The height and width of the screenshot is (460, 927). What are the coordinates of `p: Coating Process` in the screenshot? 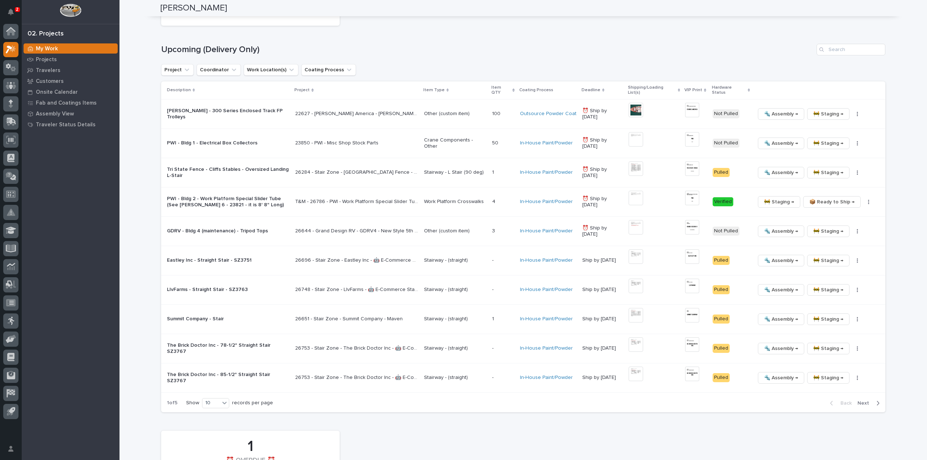 It's located at (536, 90).